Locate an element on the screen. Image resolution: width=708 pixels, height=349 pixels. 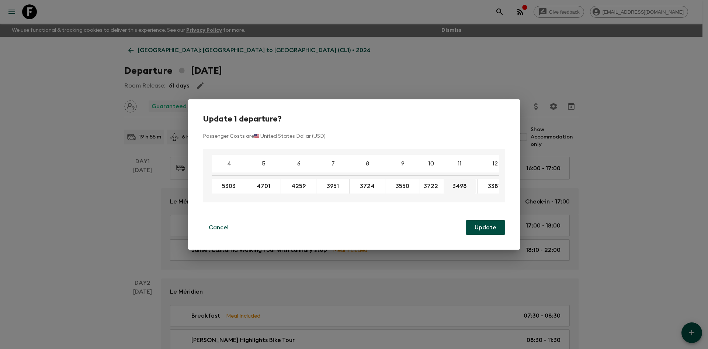
p: 6 is located at coordinates (299, 163).